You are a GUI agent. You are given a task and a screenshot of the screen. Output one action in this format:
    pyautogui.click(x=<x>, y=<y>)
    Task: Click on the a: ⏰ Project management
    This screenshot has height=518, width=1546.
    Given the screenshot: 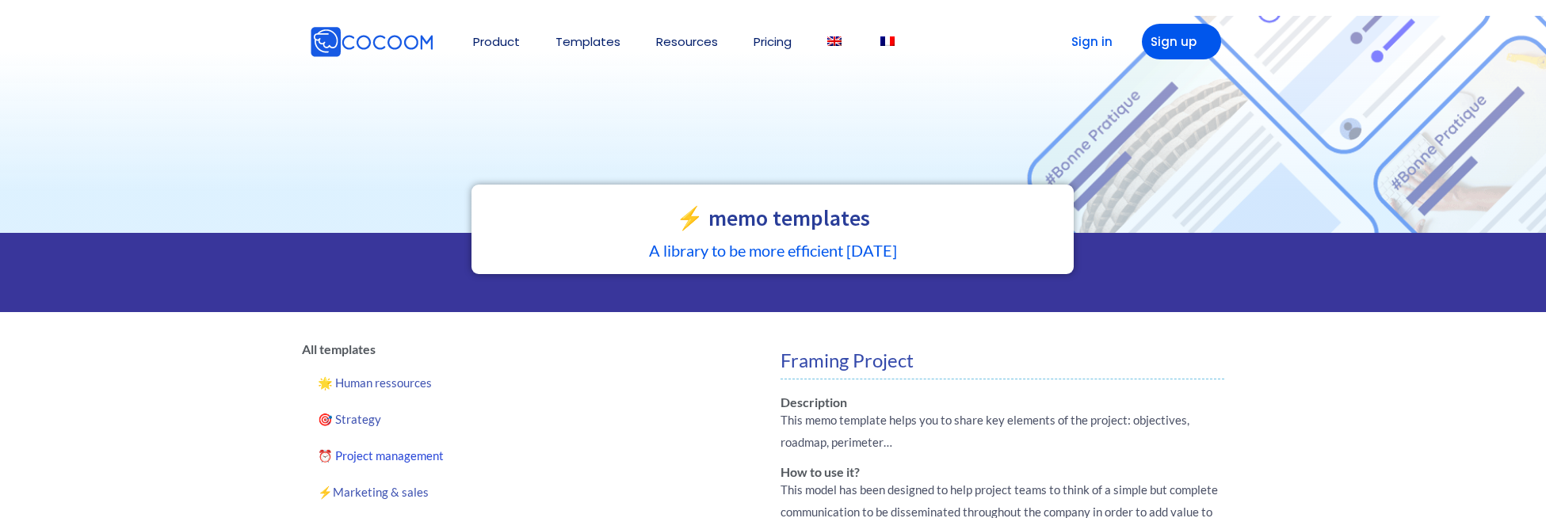 What is the action you would take?
    pyautogui.click(x=396, y=456)
    